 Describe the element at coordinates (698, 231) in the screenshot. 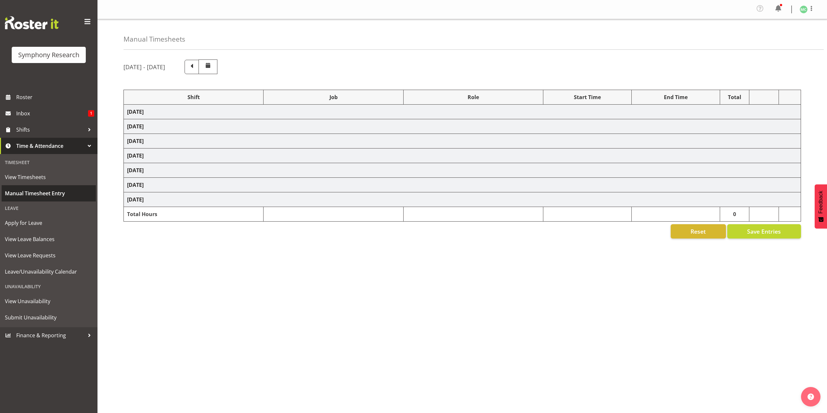

I see `span: Reset` at that location.